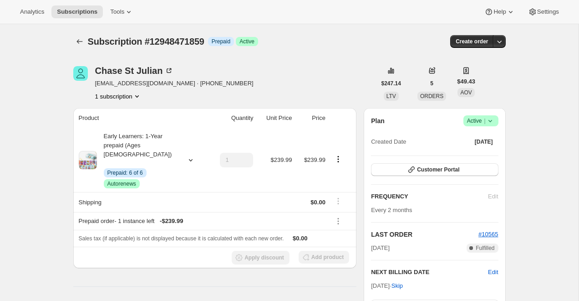 The height and width of the screenshot is (301, 579). Describe the element at coordinates (32, 12) in the screenshot. I see `span: Analytics` at that location.